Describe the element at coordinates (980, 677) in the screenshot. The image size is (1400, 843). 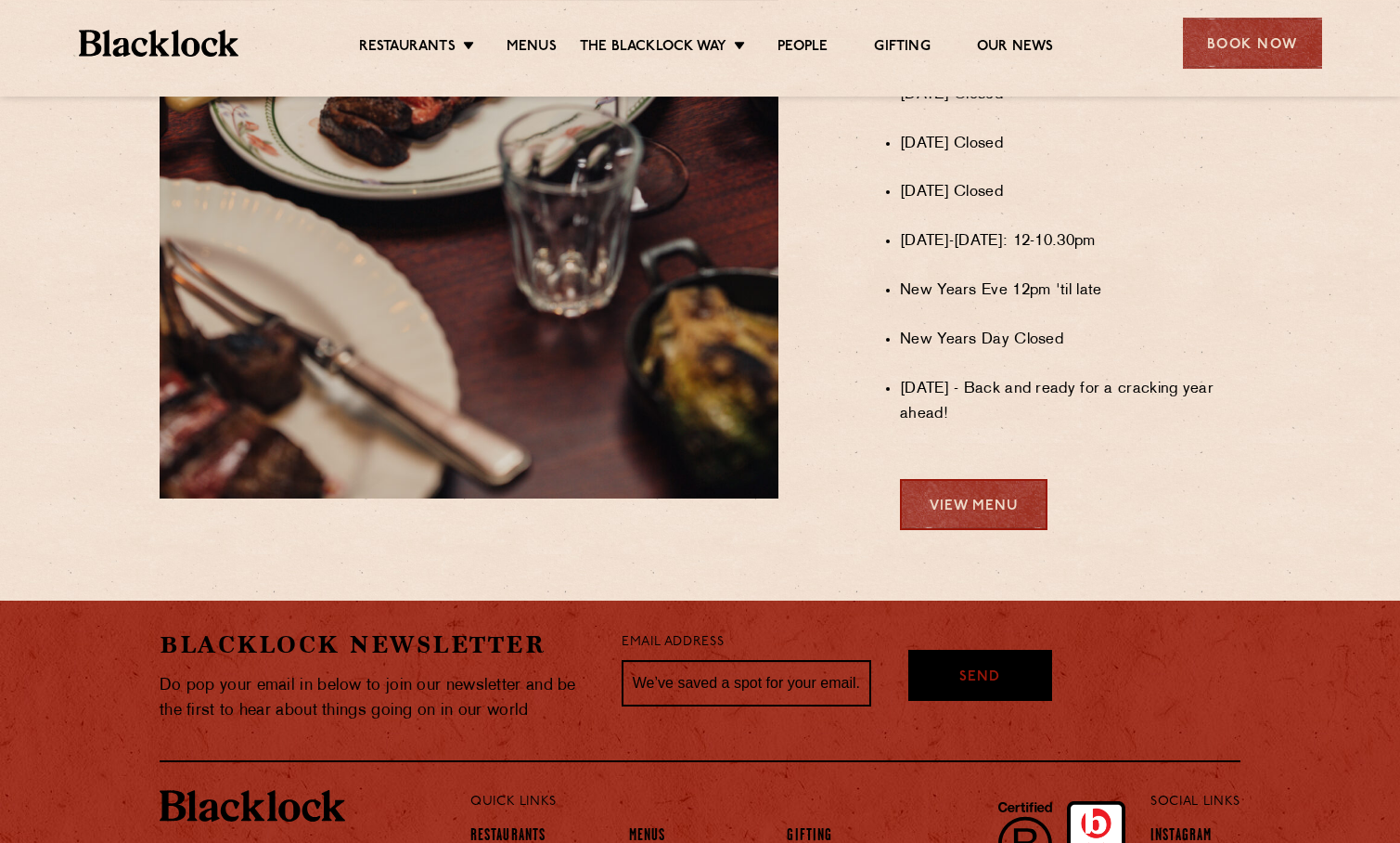
I see `span: Send` at that location.